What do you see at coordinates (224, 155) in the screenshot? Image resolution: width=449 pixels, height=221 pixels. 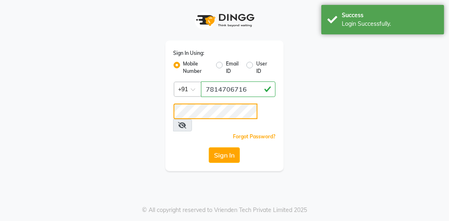 I see `button: Sign In` at bounding box center [224, 155].